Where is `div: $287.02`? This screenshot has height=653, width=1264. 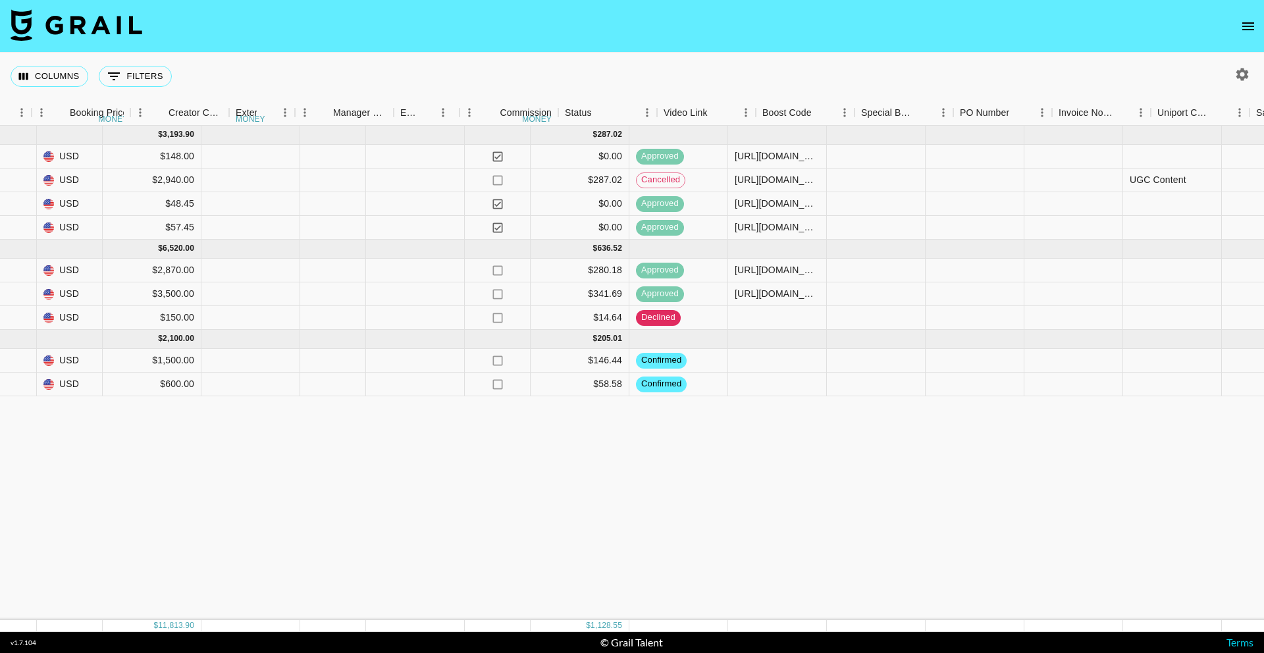
div: $287.02 is located at coordinates (580, 180).